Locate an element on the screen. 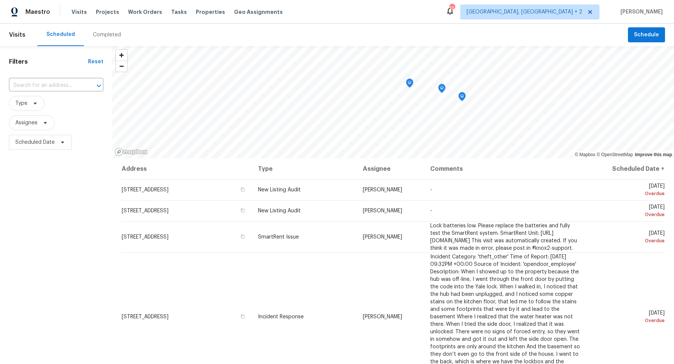 Image resolution: width=674 pixels, height=364 pixels. span: Assignee is located at coordinates (26, 123).